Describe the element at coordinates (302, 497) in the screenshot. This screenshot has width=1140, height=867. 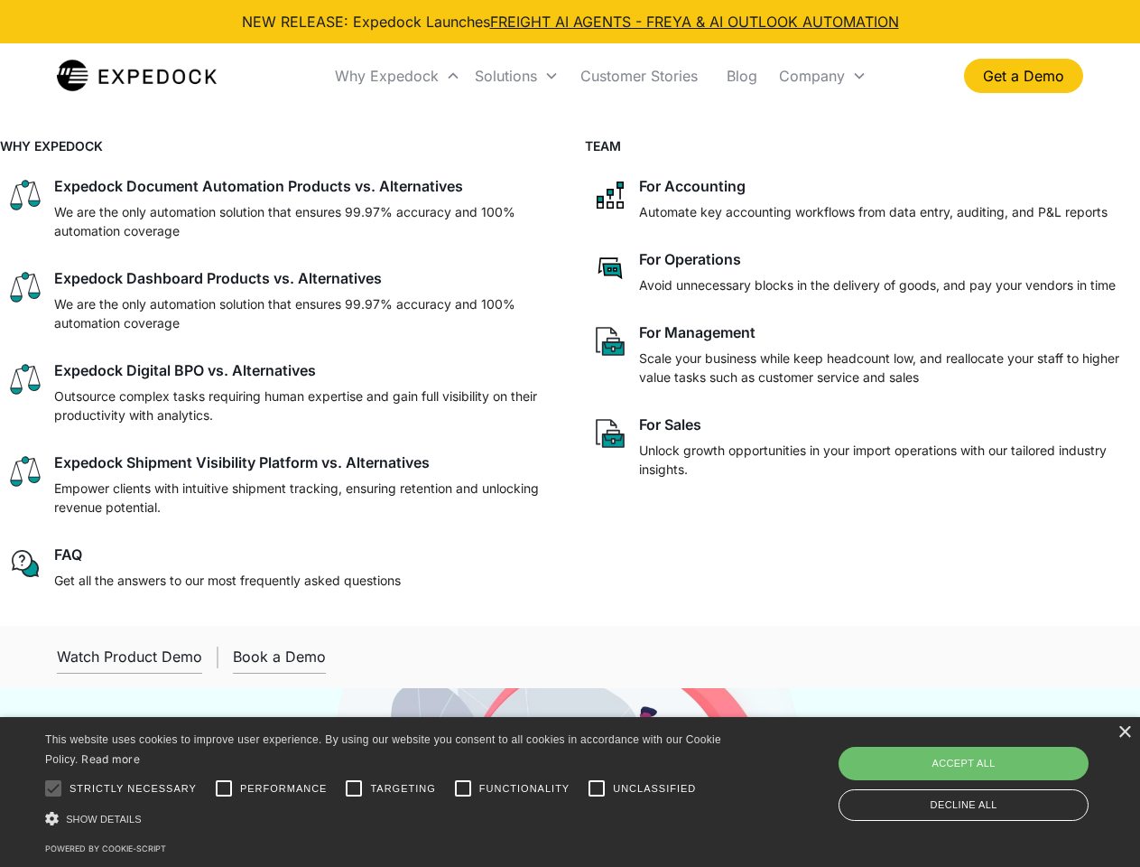
I see `p: Empower clients with intuitive shipment tracking, ensuring retention and unlocking revenue potent...` at that location.